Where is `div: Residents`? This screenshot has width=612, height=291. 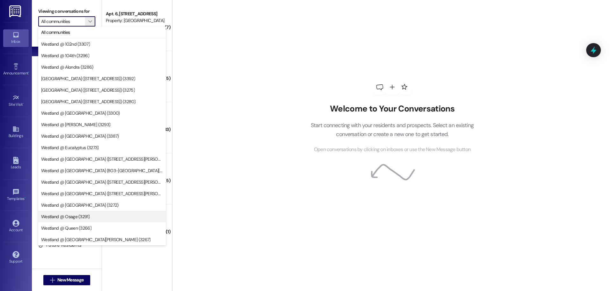
div: Residents is located at coordinates (67, 175).